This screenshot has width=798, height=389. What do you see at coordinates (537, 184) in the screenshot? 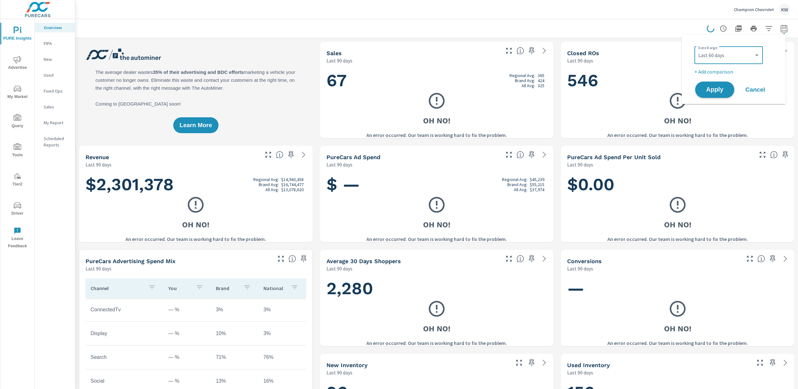
I see `p: $55,215` at bounding box center [537, 184].